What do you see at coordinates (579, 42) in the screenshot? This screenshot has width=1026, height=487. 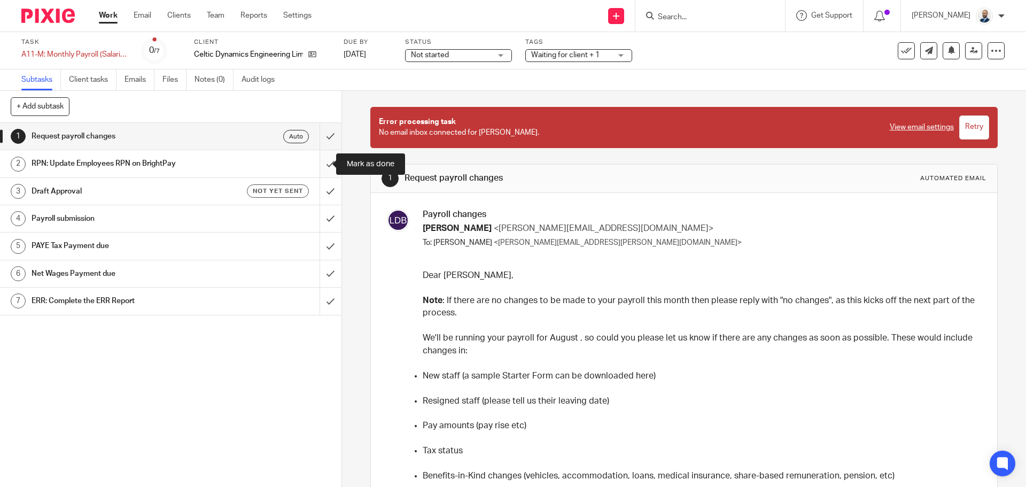 I see `label: Tags` at bounding box center [579, 42].